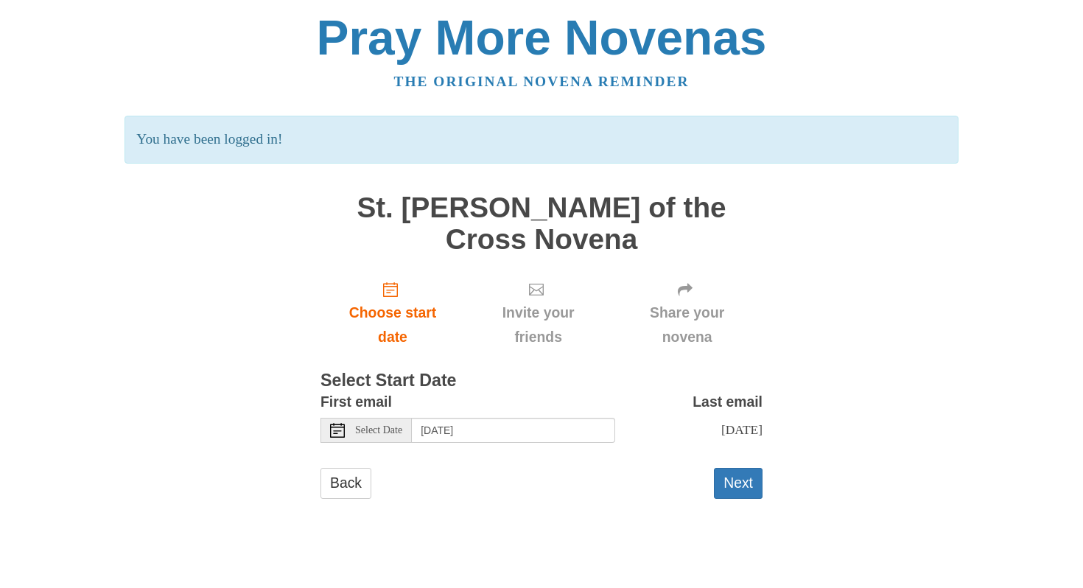 Image resolution: width=1083 pixels, height=588 pixels. Describe the element at coordinates (393, 313) in the screenshot. I see `a: Choose start date` at that location.